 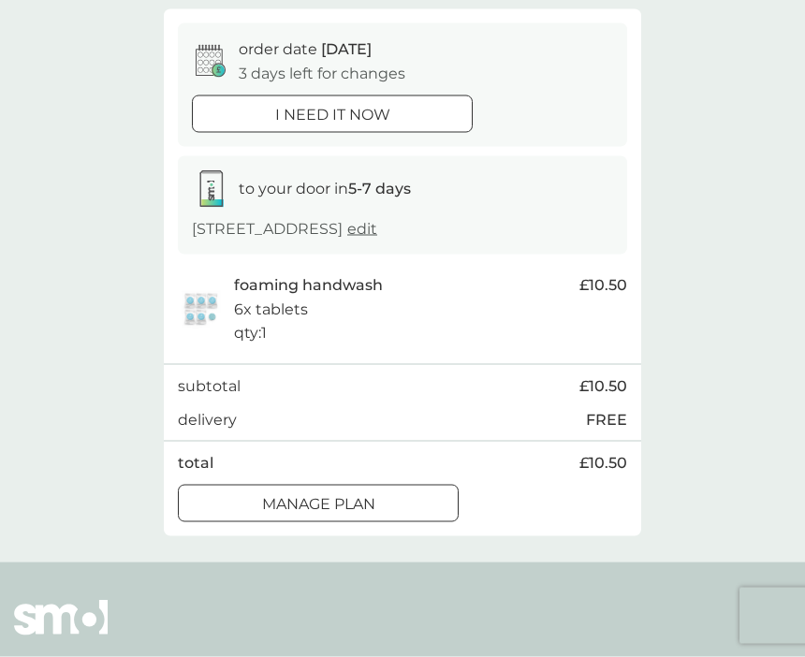 I want to click on span: edit, so click(x=362, y=228).